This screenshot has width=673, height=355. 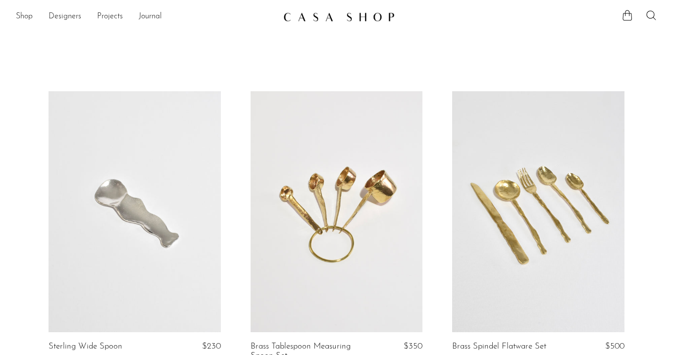 I want to click on a: Brass Spindel Flatware Set, so click(x=499, y=346).